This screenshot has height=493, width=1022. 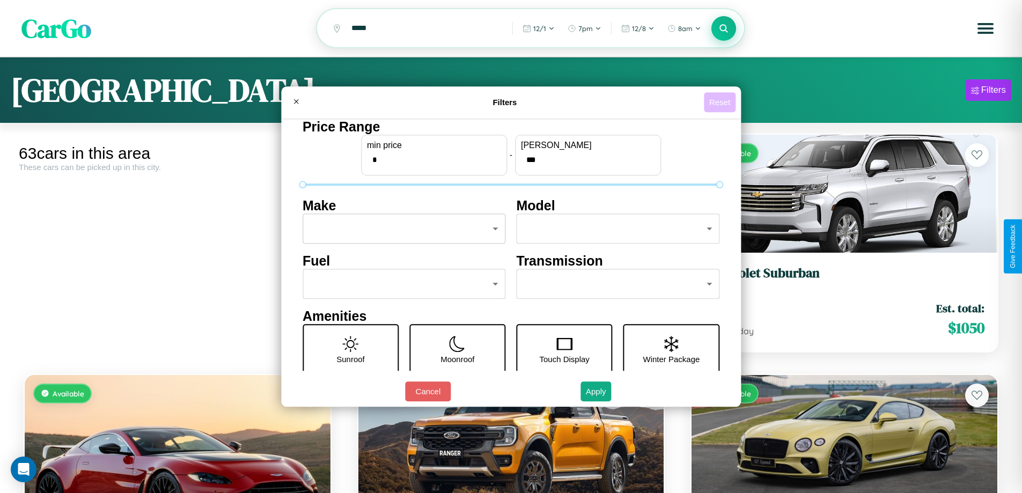 What do you see at coordinates (993, 90) in the screenshot?
I see `div: Filters` at bounding box center [993, 90].